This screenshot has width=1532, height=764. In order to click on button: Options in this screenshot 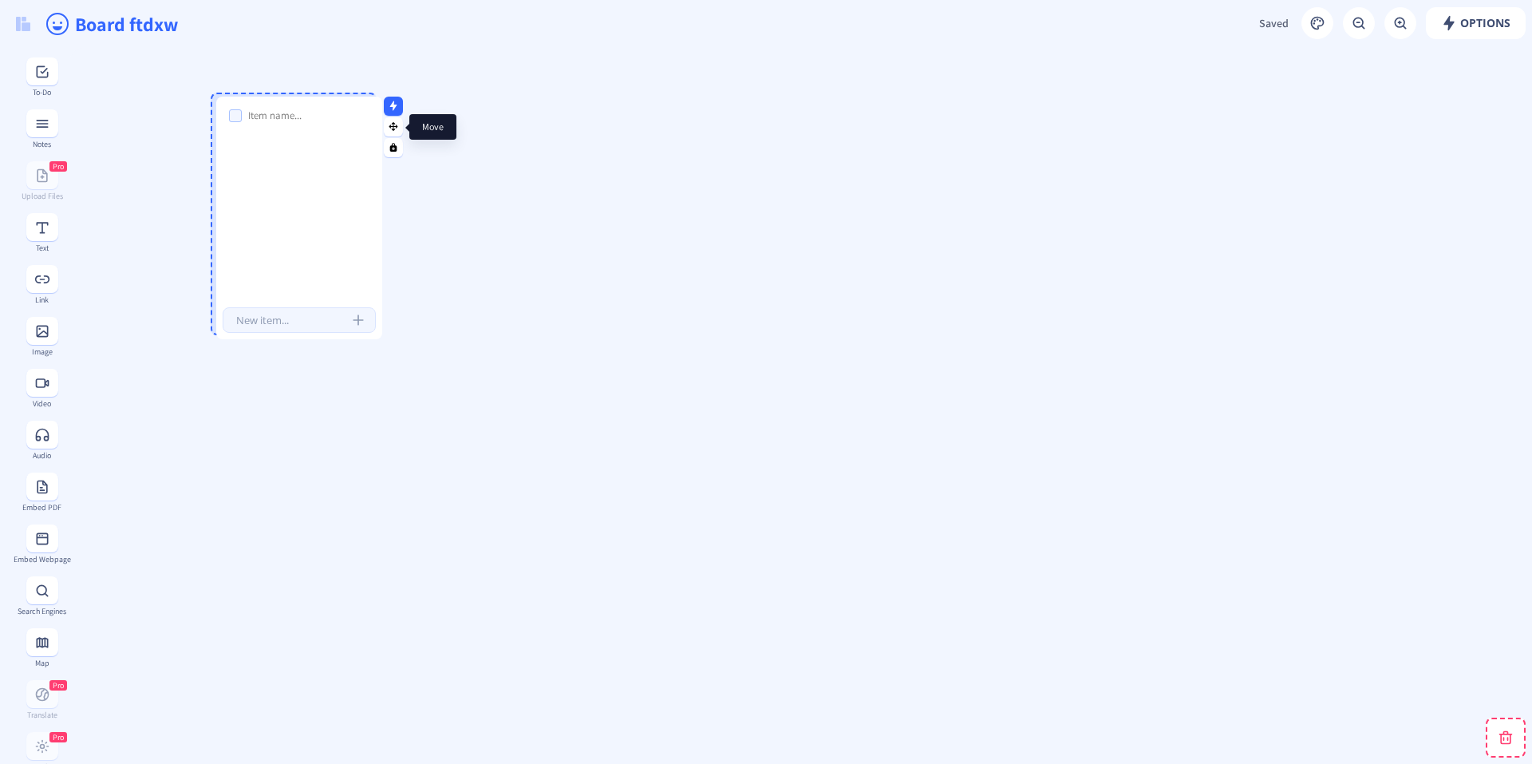, I will do `click(1475, 23)`.